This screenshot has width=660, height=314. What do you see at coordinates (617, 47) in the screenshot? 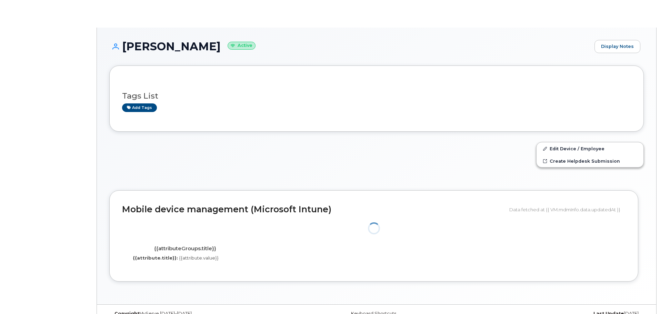
I see `a: Display Notes` at bounding box center [617, 47].